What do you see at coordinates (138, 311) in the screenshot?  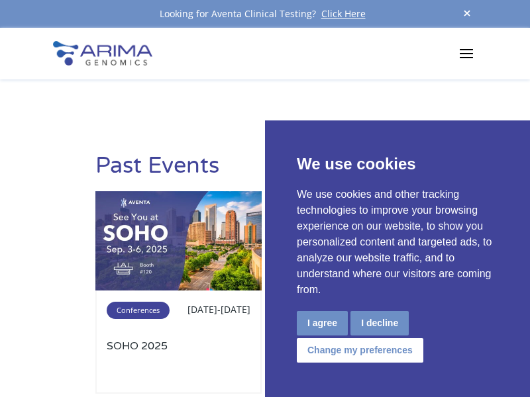 I see `span: Conferences` at bounding box center [138, 311].